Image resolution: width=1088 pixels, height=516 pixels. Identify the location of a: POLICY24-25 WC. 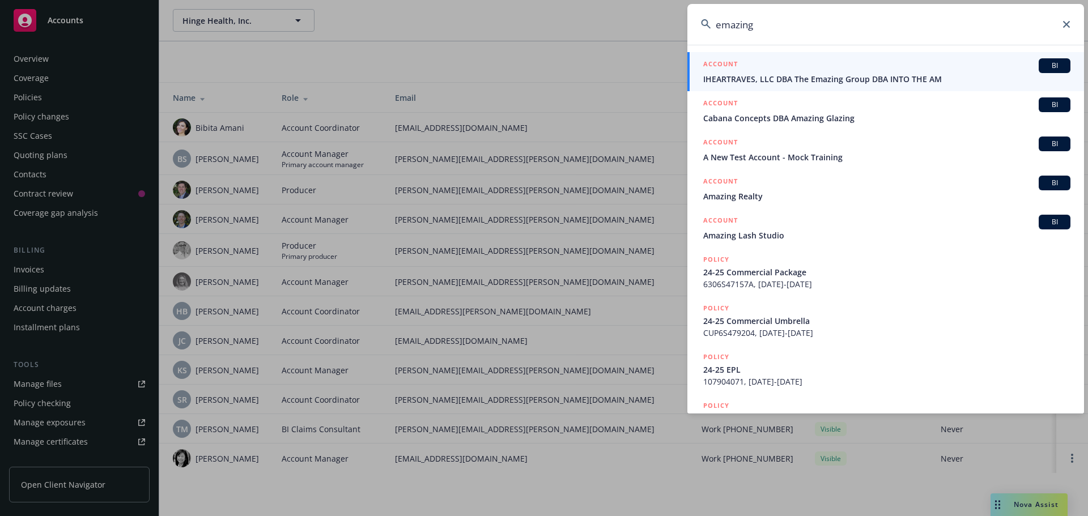
(886, 418).